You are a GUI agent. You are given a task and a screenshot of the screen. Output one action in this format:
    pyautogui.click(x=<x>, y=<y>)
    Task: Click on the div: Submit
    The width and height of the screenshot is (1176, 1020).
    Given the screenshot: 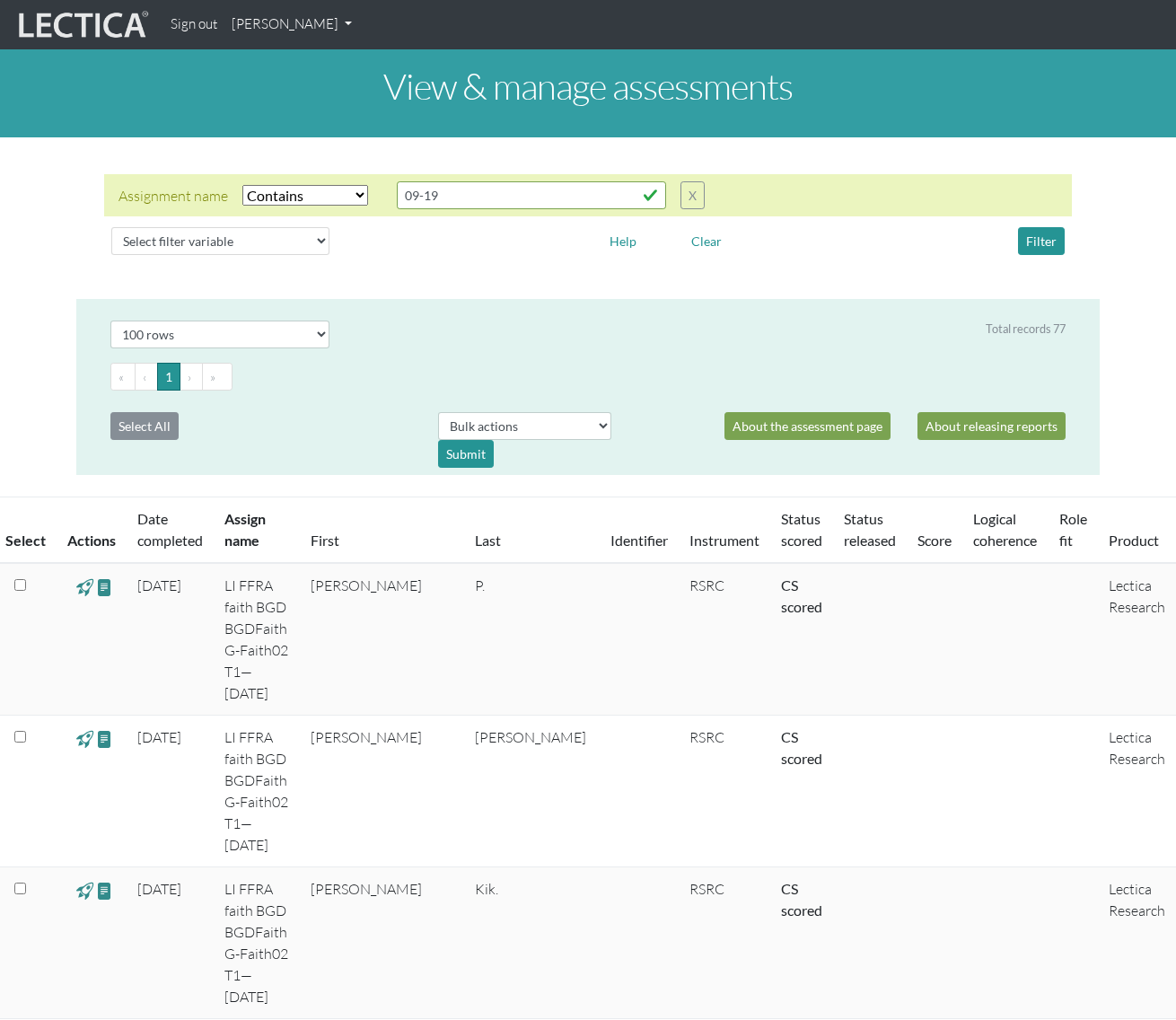 What is the action you would take?
    pyautogui.click(x=466, y=453)
    